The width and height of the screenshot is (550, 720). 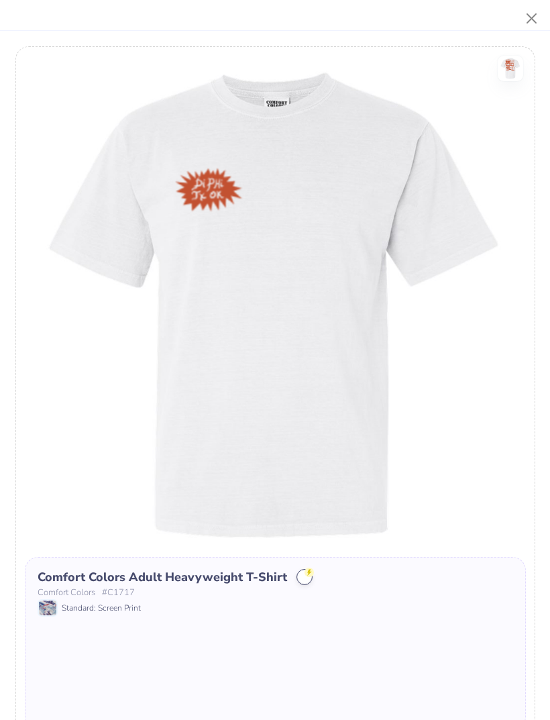 I want to click on span: Standard: Screen Print, so click(x=101, y=608).